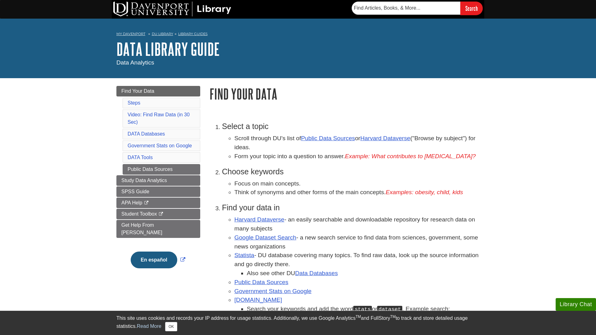 Image resolution: width=596 pixels, height=335 pixels. I want to click on kbd: stats, so click(362, 309).